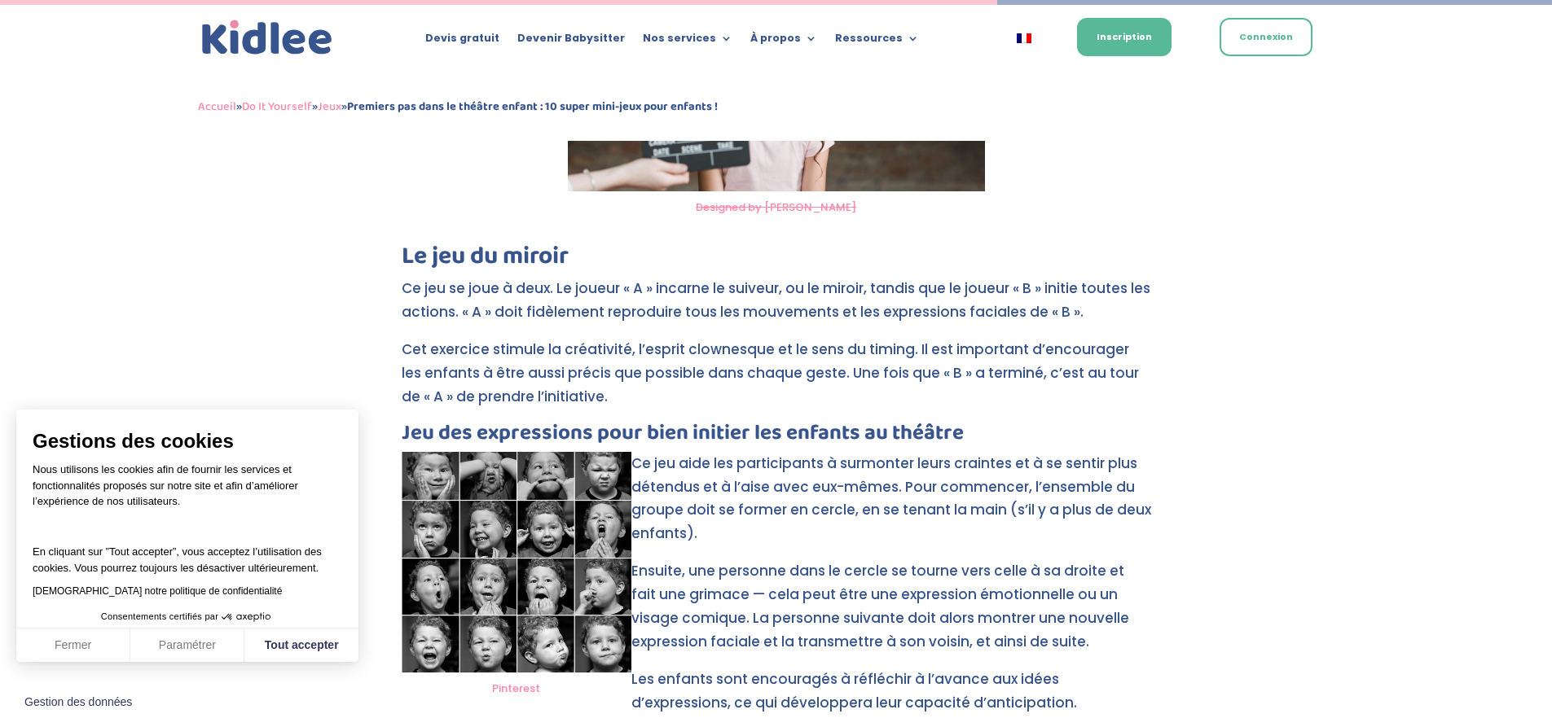  Describe the element at coordinates (267, 37) in the screenshot. I see `a: Kidlee Logo` at that location.